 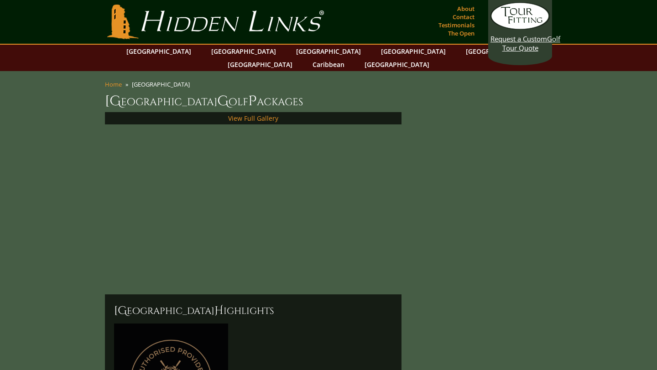 I want to click on span: G, so click(x=223, y=101).